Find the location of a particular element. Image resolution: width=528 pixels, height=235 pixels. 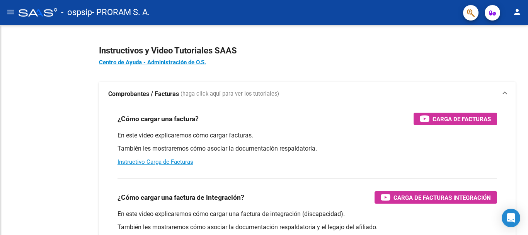

a: Centro de Ayuda - Administración de O.S. is located at coordinates (152, 62).